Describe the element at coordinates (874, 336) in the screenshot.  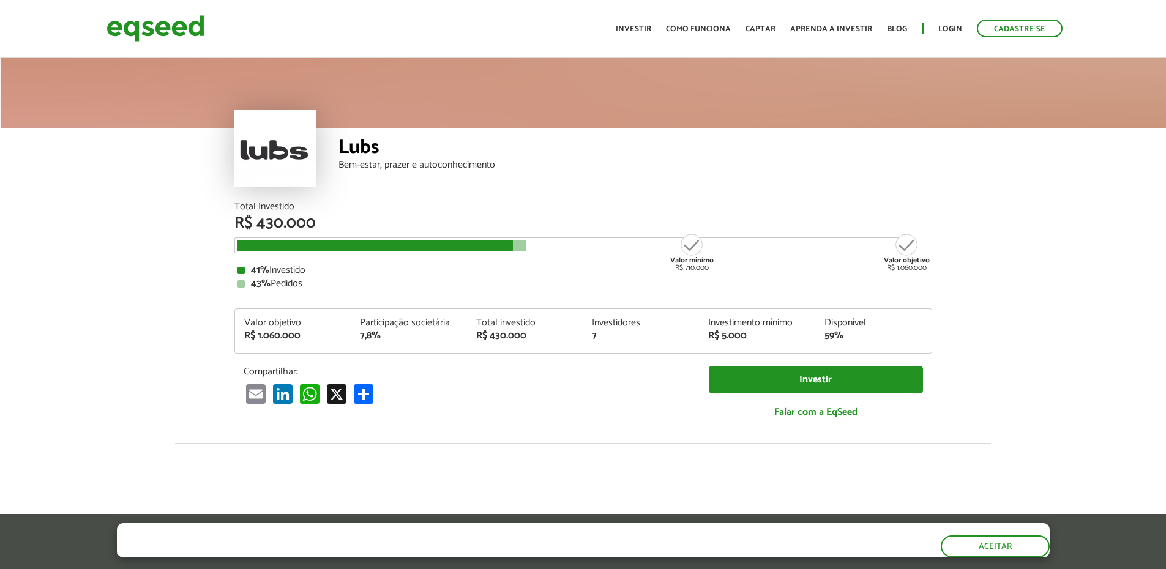
I see `div: 59%` at that location.